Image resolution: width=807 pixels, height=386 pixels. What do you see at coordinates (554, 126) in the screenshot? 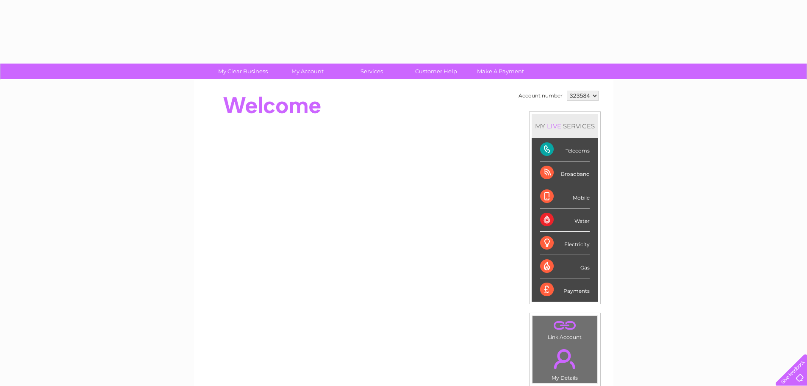
I see `div: LIVE` at bounding box center [554, 126].